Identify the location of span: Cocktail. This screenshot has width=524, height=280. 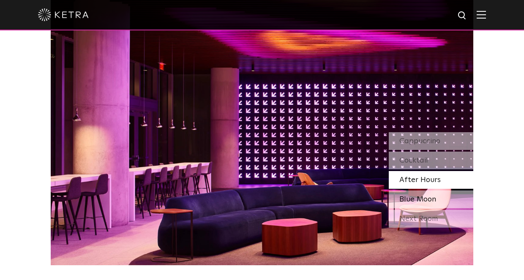
(413, 160).